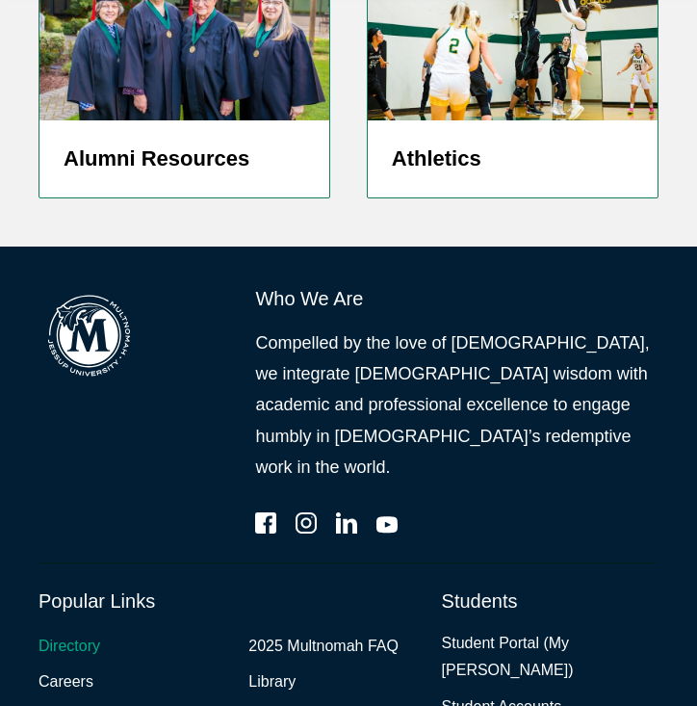  What do you see at coordinates (323, 646) in the screenshot?
I see `a: 2025 Multnomah FAQ` at bounding box center [323, 646].